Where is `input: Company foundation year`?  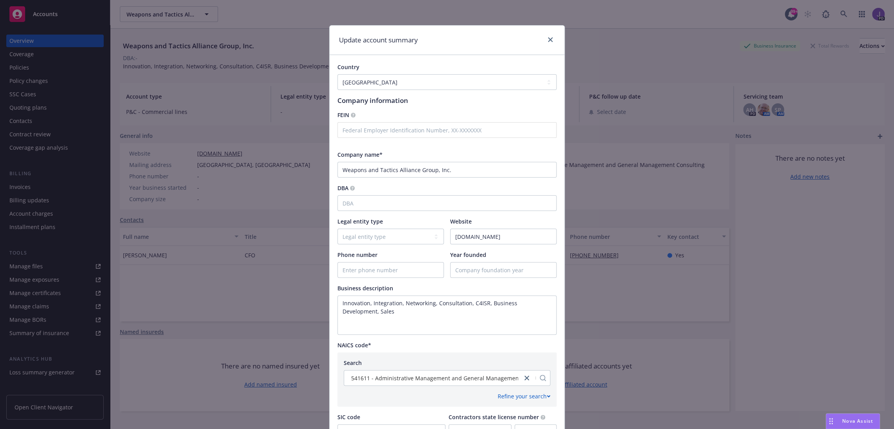
input: Company foundation year is located at coordinates (503, 270).